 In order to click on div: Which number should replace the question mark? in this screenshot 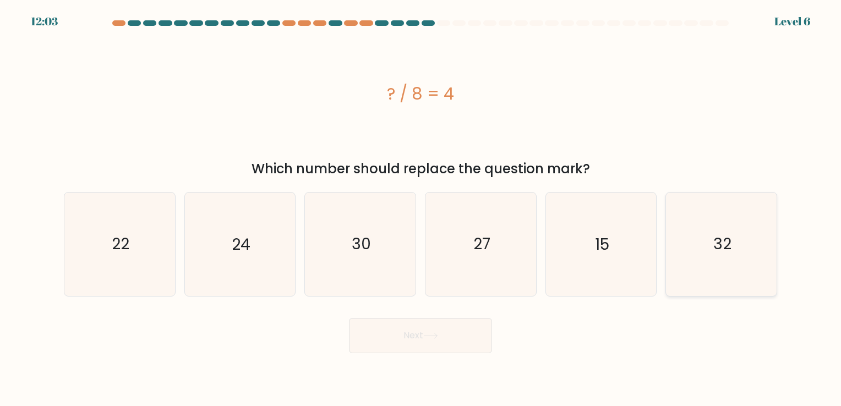, I will do `click(421, 169)`.